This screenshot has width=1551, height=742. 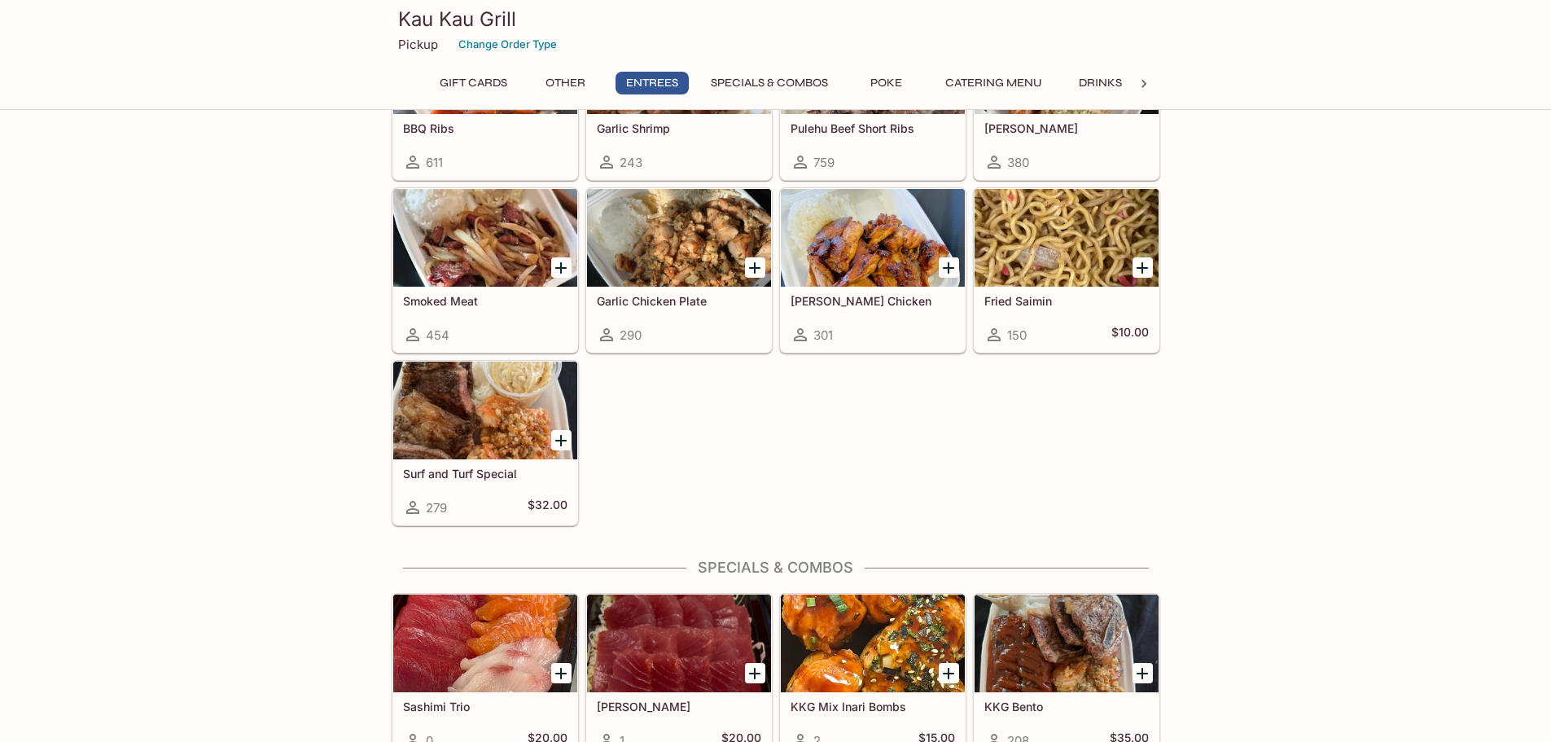 I want to click on a: Smoked Meat454, so click(x=485, y=270).